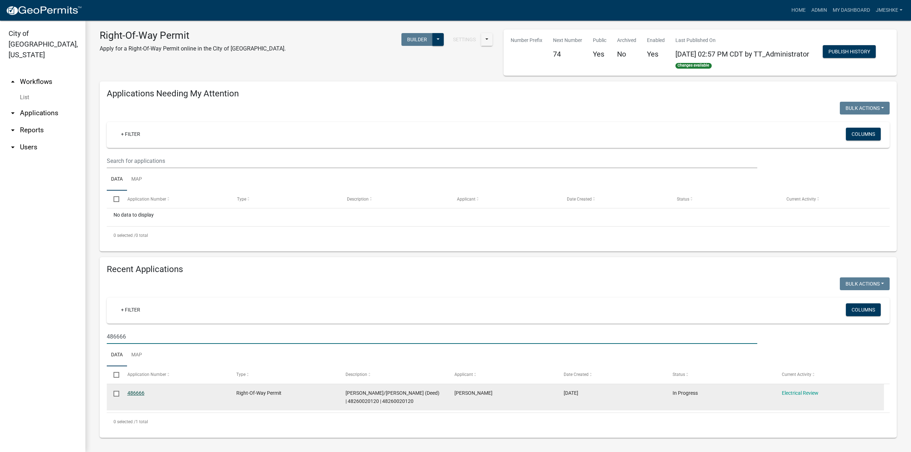 This screenshot has width=911, height=452. What do you see at coordinates (819, 10) in the screenshot?
I see `a: Admin` at bounding box center [819, 10].